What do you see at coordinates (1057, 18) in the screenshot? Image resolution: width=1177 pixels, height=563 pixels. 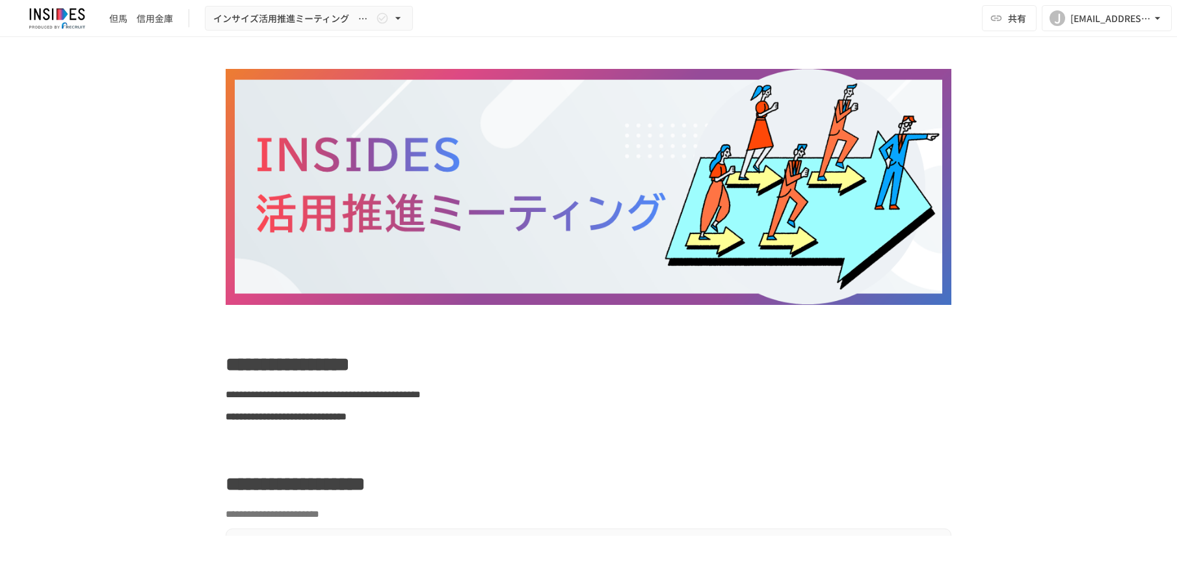 I see `div: J` at bounding box center [1057, 18].